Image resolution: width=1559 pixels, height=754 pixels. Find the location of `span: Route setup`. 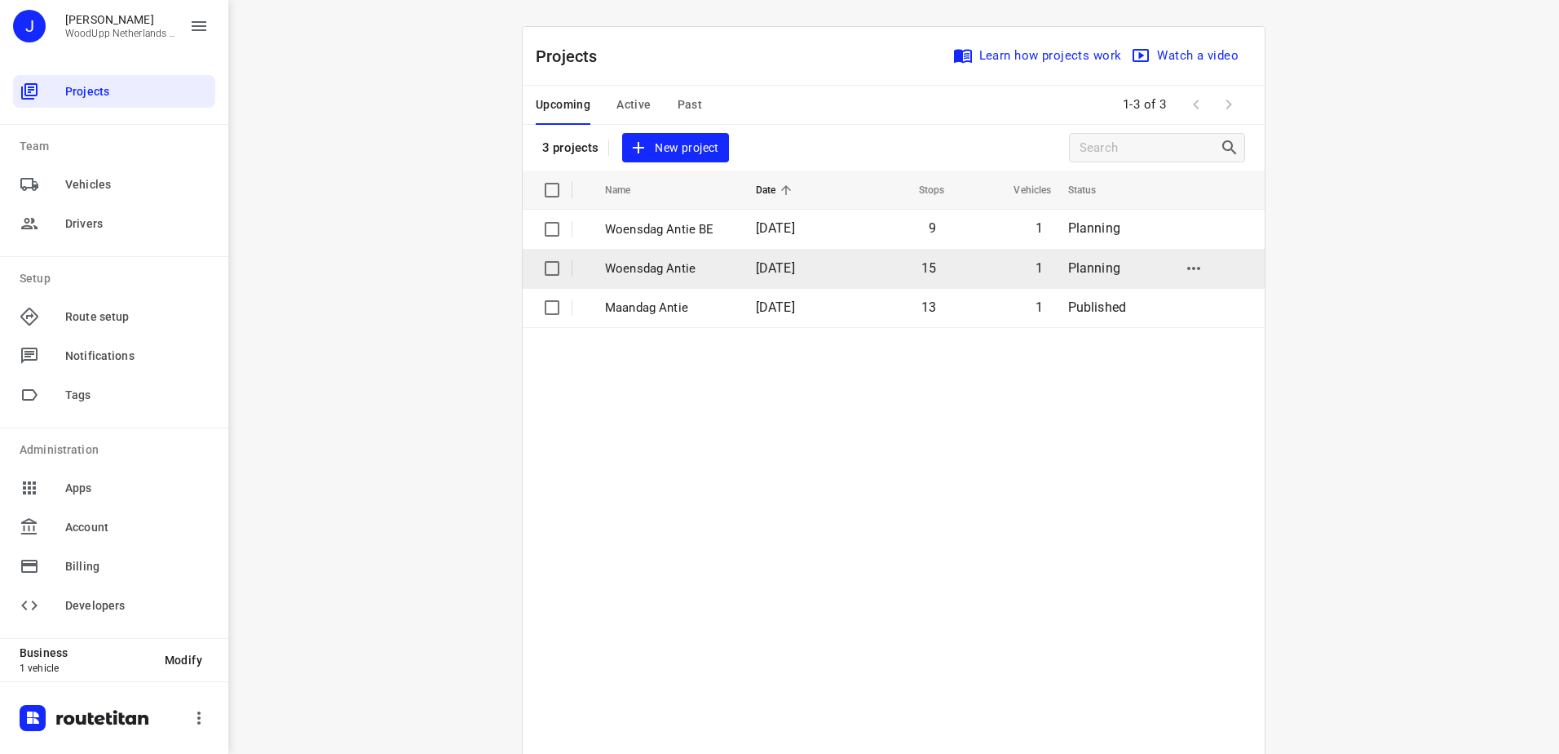

span: Route setup is located at coordinates (137, 316).